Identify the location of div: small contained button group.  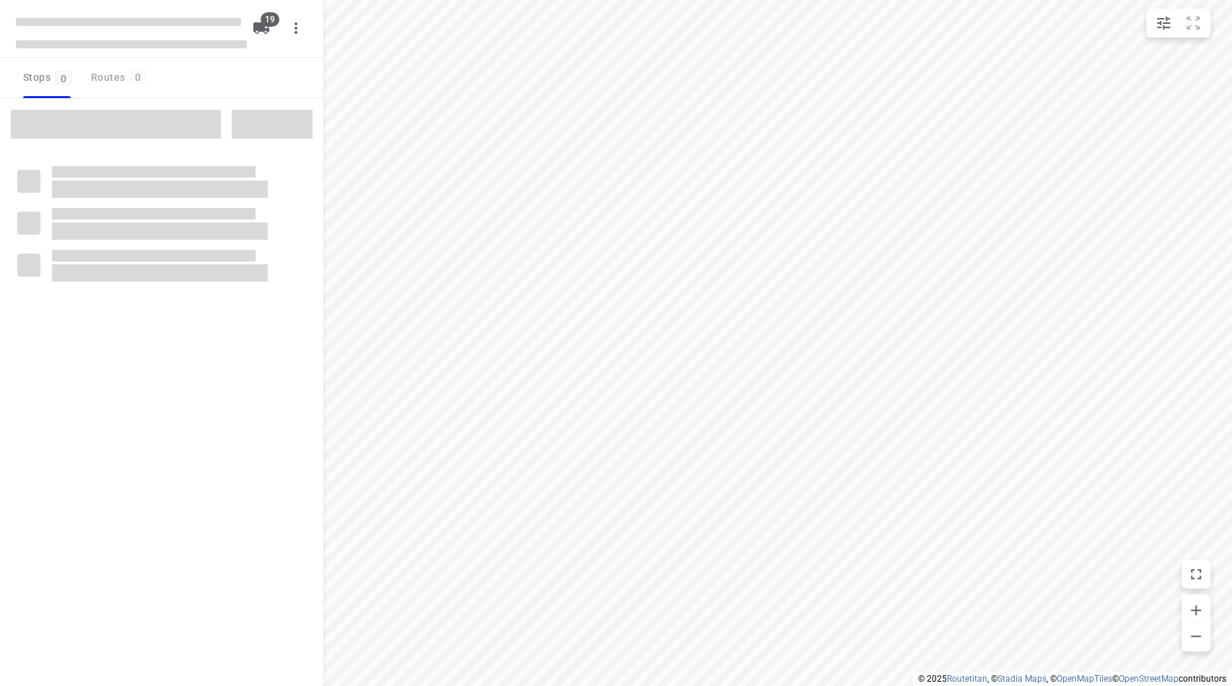
(1178, 23).